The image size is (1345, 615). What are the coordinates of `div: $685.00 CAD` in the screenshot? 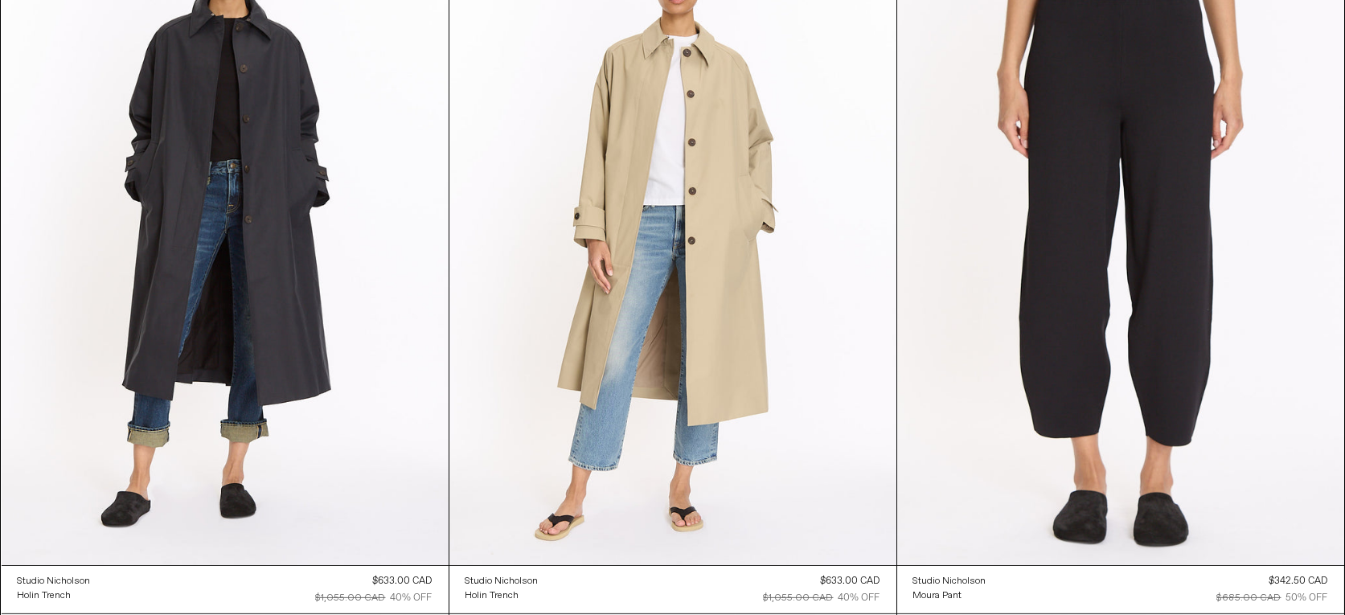 It's located at (1250, 598).